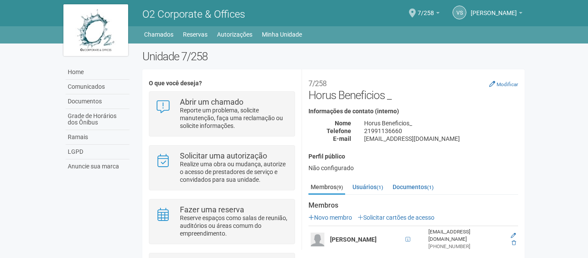 This screenshot has height=258, width=588. I want to click on a: Autorizações, so click(235, 35).